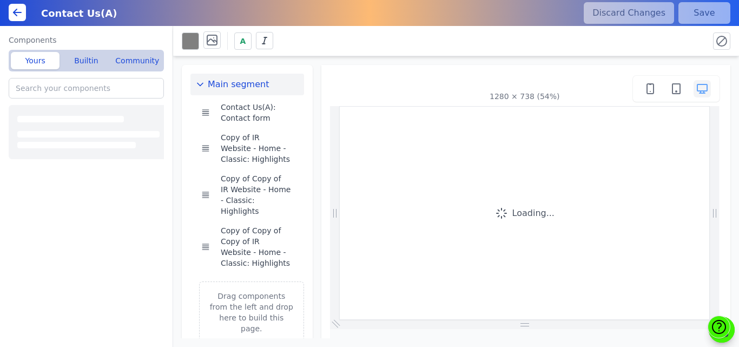  What do you see at coordinates (256, 247) in the screenshot?
I see `button: Copy of Copy of Copy of IR Website - Home - Classic: Highlights` at bounding box center [256, 247].